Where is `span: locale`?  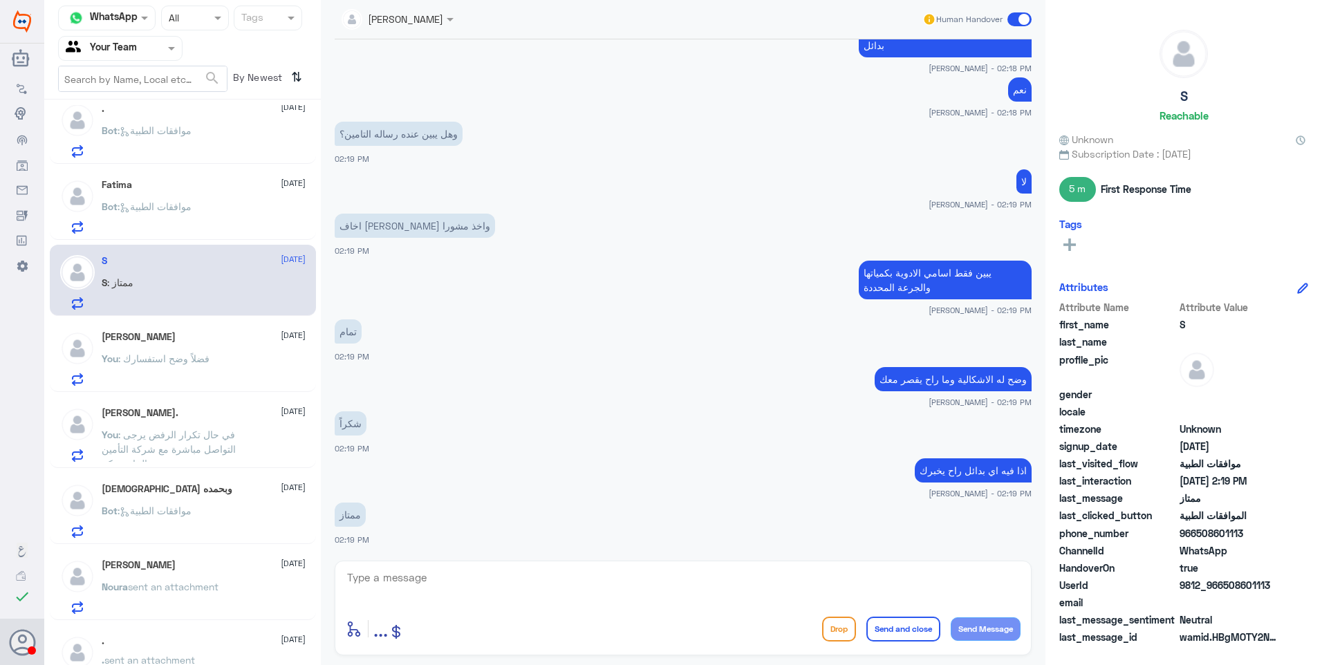
span: locale is located at coordinates (1118, 411).